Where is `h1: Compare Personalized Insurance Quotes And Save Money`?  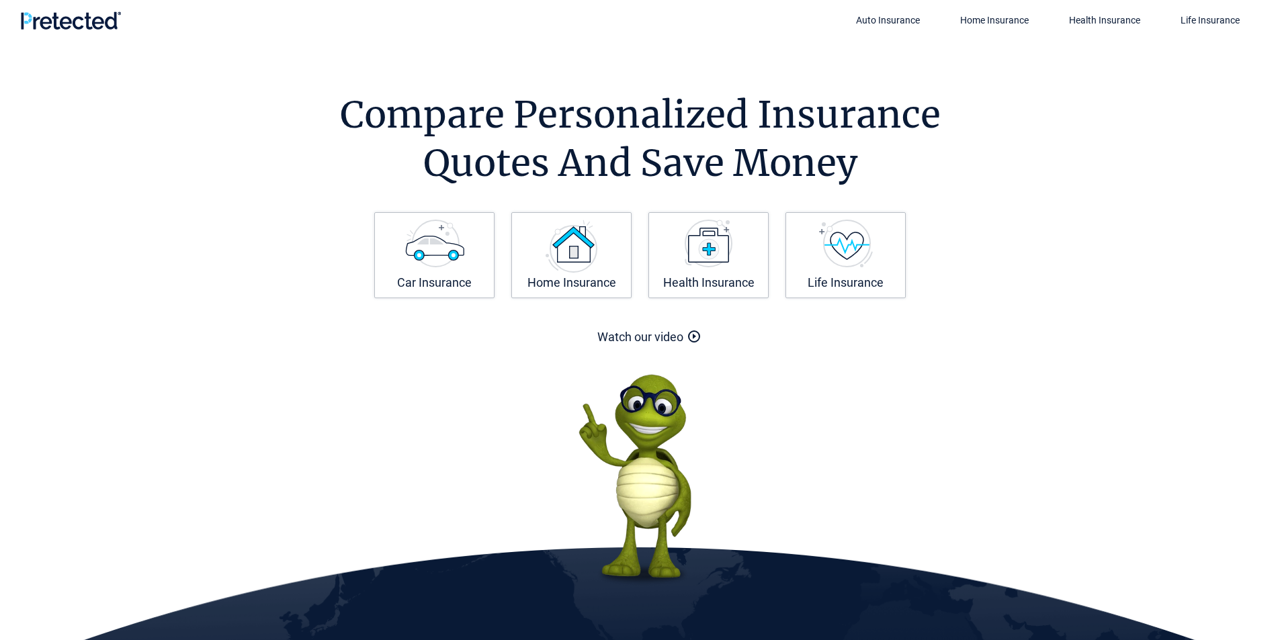 h1: Compare Personalized Insurance Quotes And Save Money is located at coordinates (640, 139).